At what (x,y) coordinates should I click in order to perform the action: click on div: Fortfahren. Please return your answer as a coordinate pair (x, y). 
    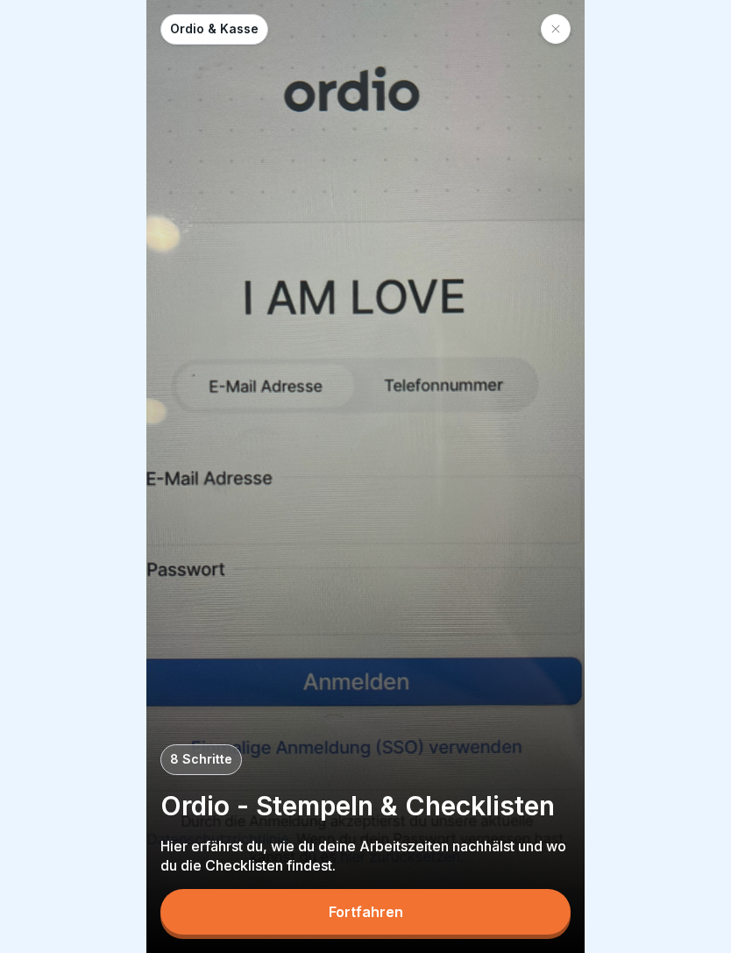
    Looking at the image, I should click on (365, 911).